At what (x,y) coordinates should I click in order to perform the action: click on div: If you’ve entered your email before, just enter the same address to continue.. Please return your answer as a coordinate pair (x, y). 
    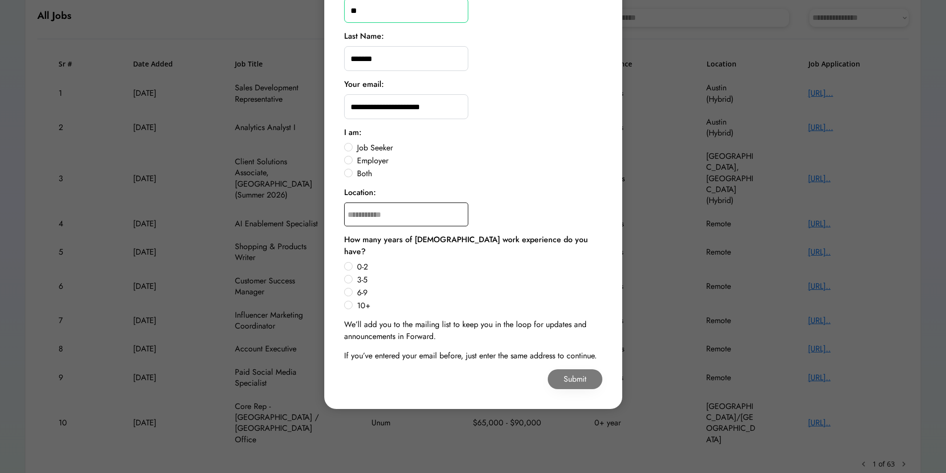
    Looking at the image, I should click on (470, 356).